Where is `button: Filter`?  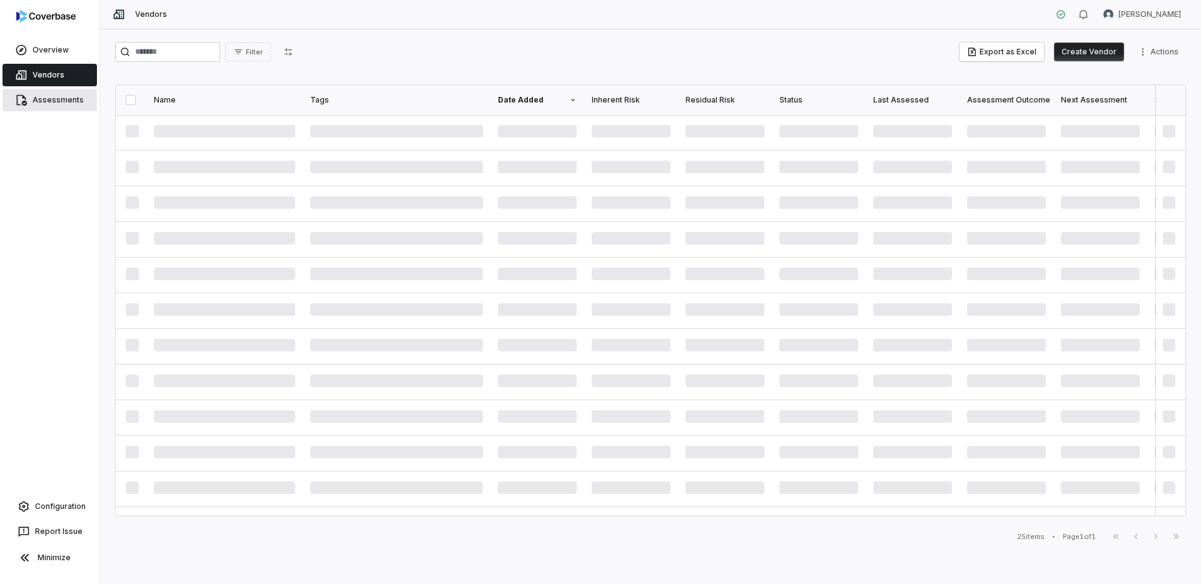
button: Filter is located at coordinates (248, 52).